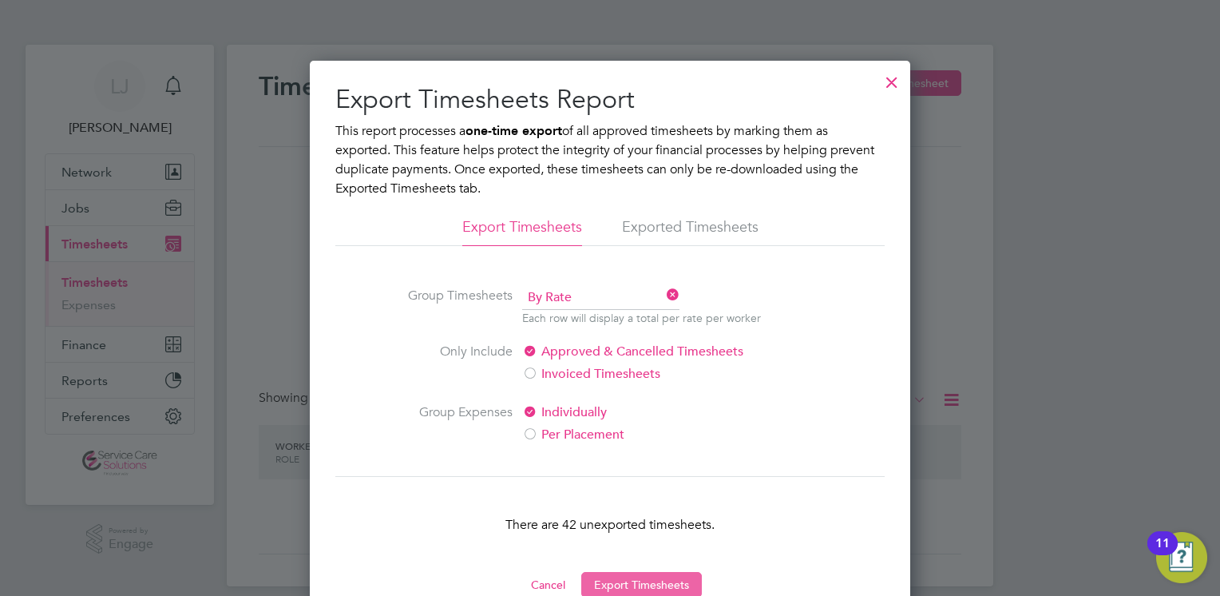  What do you see at coordinates (641, 318) in the screenshot?
I see `p: Each row will display a total per rate per worker` at bounding box center [641, 318].